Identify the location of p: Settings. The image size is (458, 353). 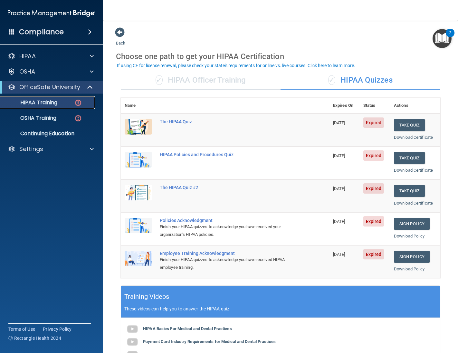
(31, 149).